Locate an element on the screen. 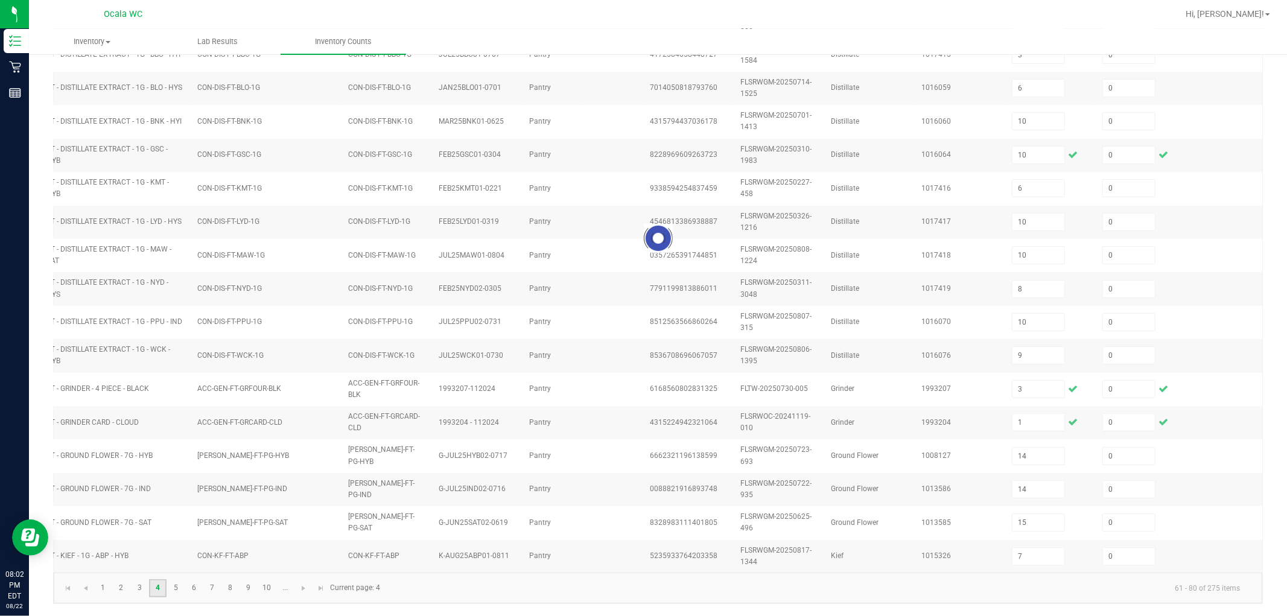 Image resolution: width=1287 pixels, height=616 pixels. a: Lab Results is located at coordinates (217, 42).